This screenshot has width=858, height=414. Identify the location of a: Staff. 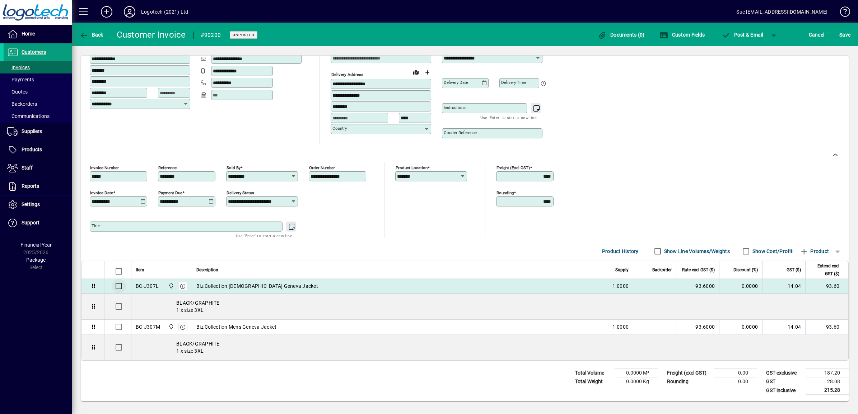
(38, 168).